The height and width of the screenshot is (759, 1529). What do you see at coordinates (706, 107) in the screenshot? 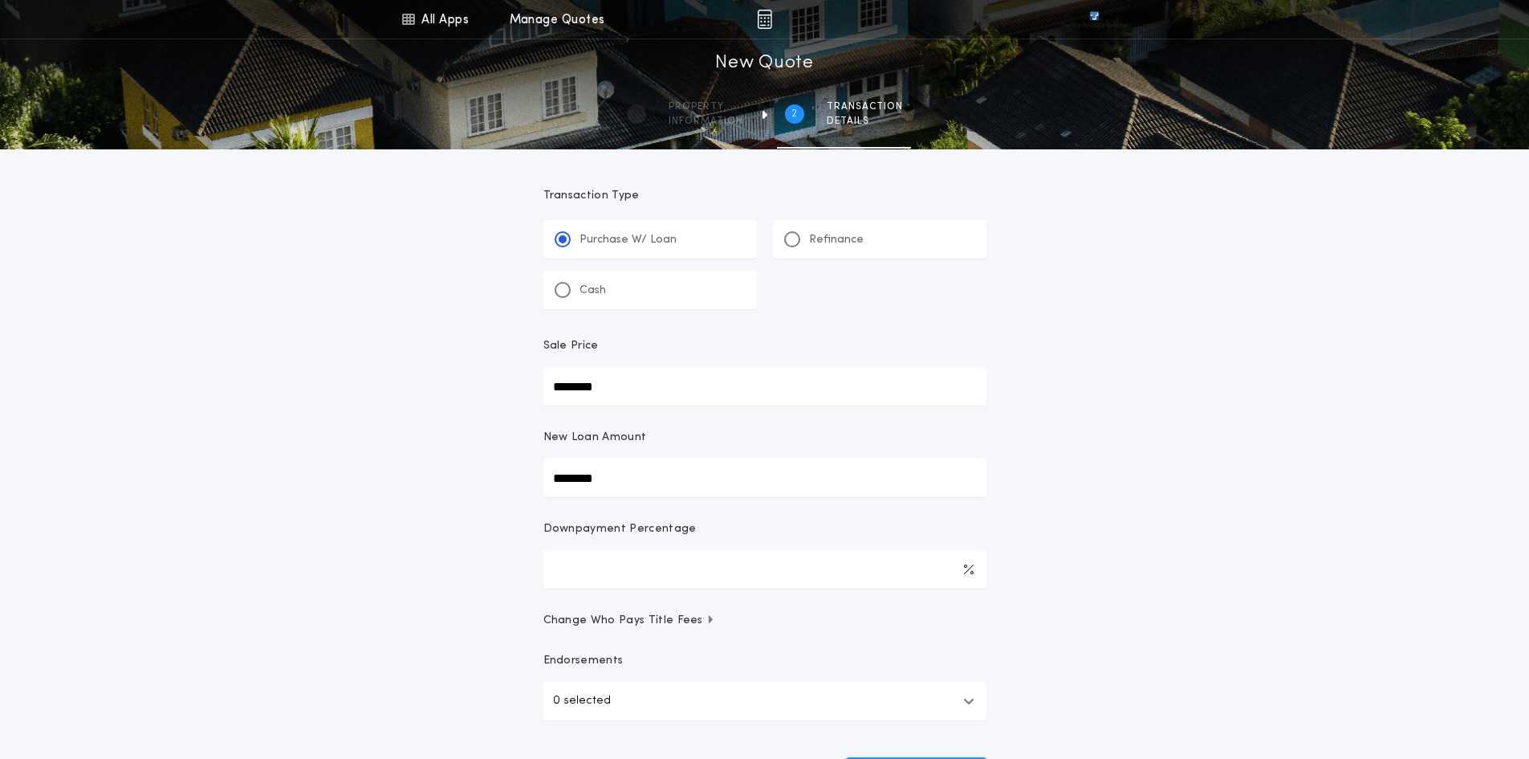
I see `span: Property` at bounding box center [706, 107].